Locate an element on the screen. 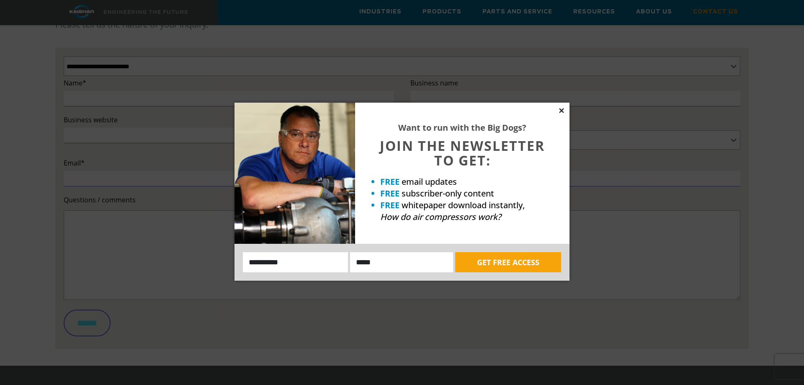 The image size is (804, 385). button: Close is located at coordinates (562, 111).